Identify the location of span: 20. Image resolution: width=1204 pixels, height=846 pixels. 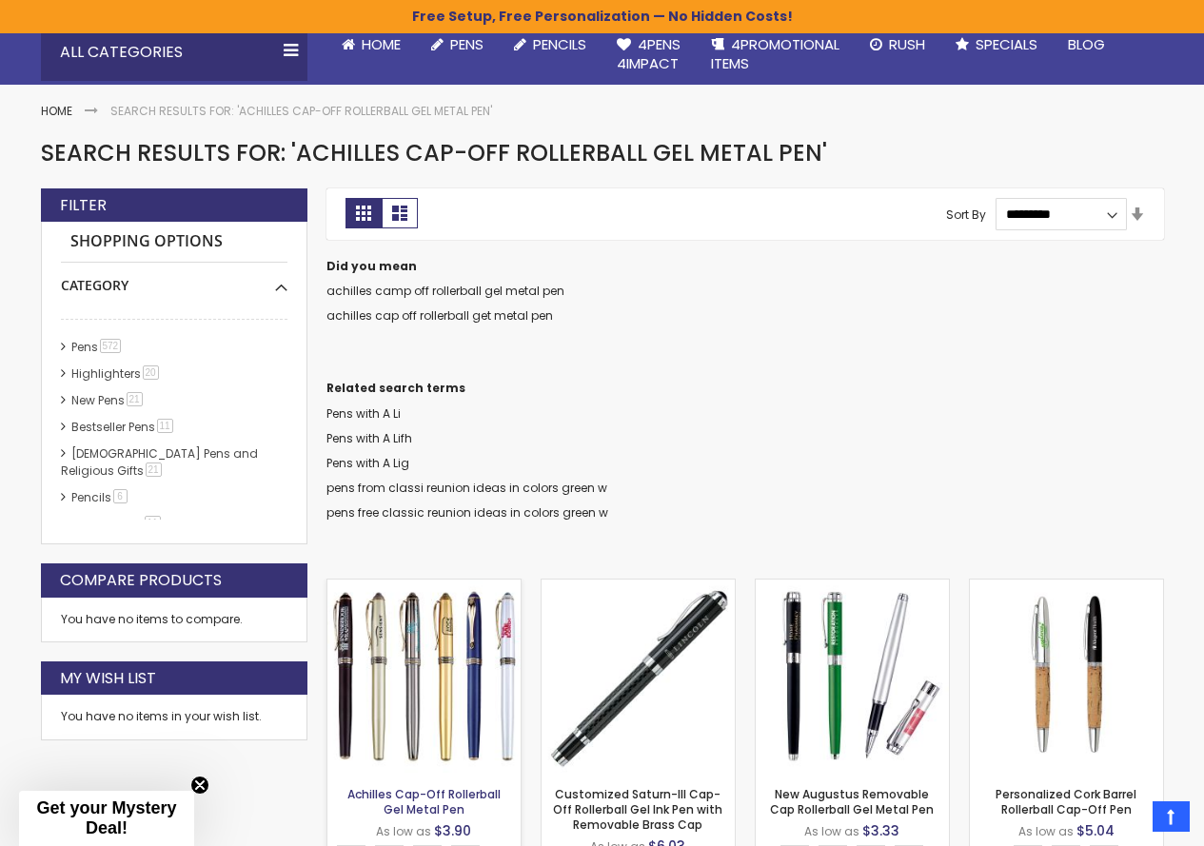
(150, 372).